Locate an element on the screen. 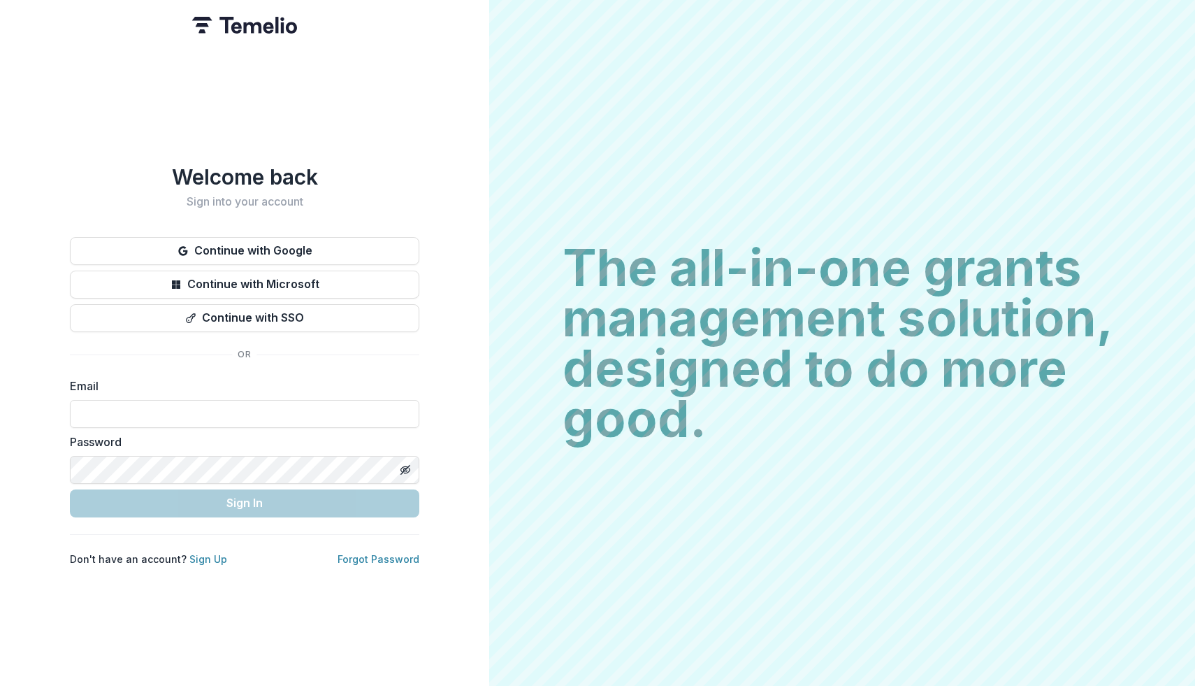  a: Sign Up is located at coordinates (208, 558).